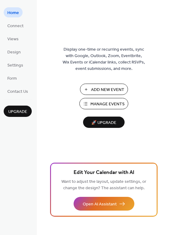 The height and width of the screenshot is (235, 171). I want to click on span: Display one-time or recurring events, sync with Google, Outlook, Zoom, Eventbrite, Wix Events or ..., so click(104, 59).